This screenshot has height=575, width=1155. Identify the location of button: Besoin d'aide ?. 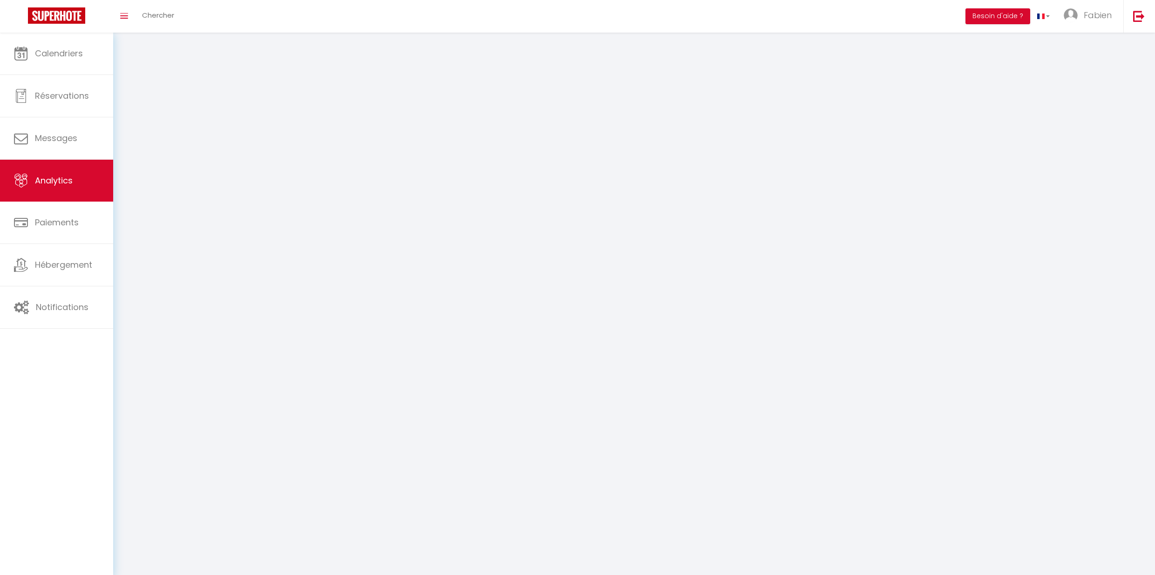
(998, 16).